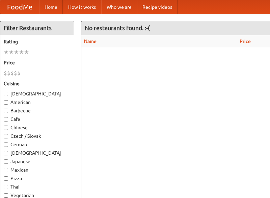 The width and height of the screenshot is (270, 198). What do you see at coordinates (37, 28) in the screenshot?
I see `h4: Filter Restaurants` at bounding box center [37, 28].